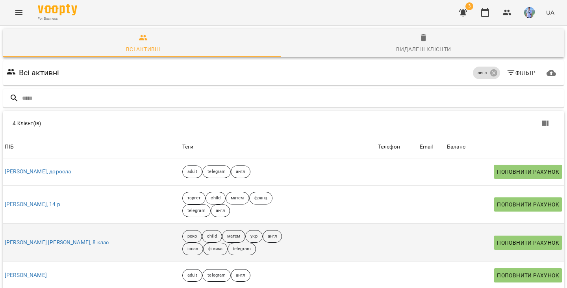 Image resolution: width=567 pixels, height=288 pixels. What do you see at coordinates (456, 147) in the screenshot?
I see `div: Баланс` at bounding box center [456, 147].